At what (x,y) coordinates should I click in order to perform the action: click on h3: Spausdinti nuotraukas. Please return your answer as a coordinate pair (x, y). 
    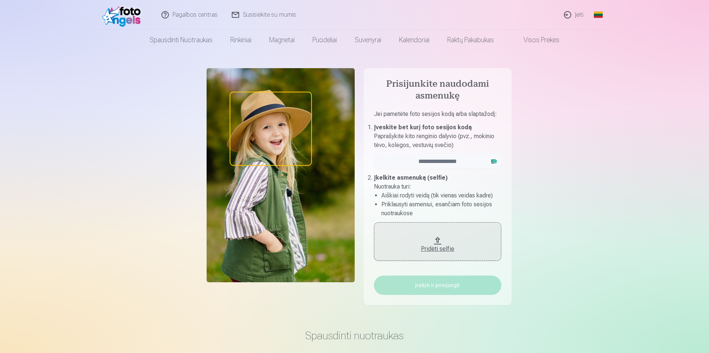
    Looking at the image, I should click on (355, 335).